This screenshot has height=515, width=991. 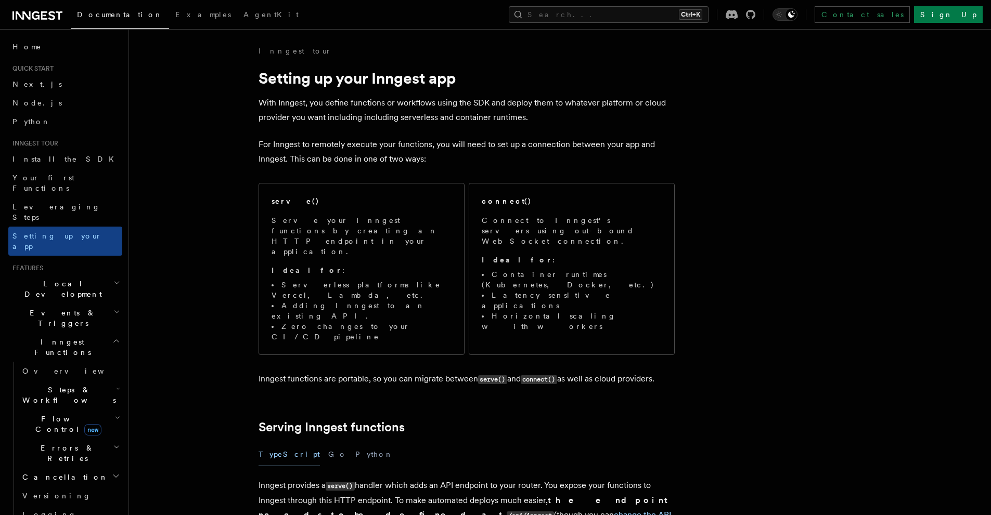 I want to click on h1: Setting up your Inngest app, so click(x=466, y=78).